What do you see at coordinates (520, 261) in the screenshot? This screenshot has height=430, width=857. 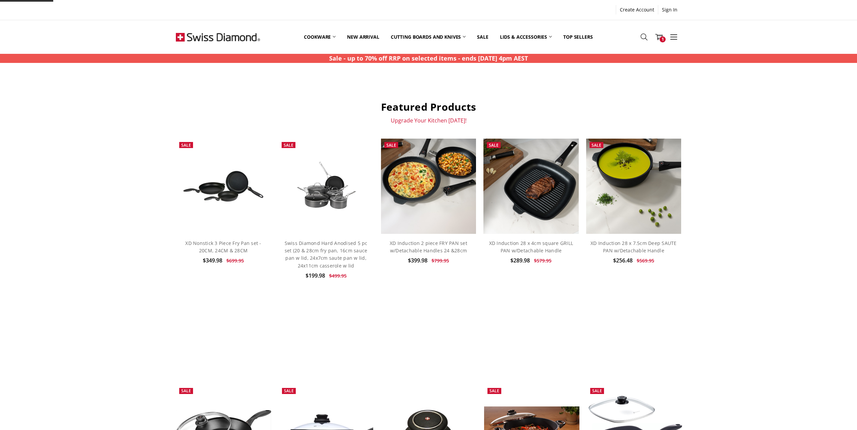 I see `span: $289.98` at bounding box center [520, 261].